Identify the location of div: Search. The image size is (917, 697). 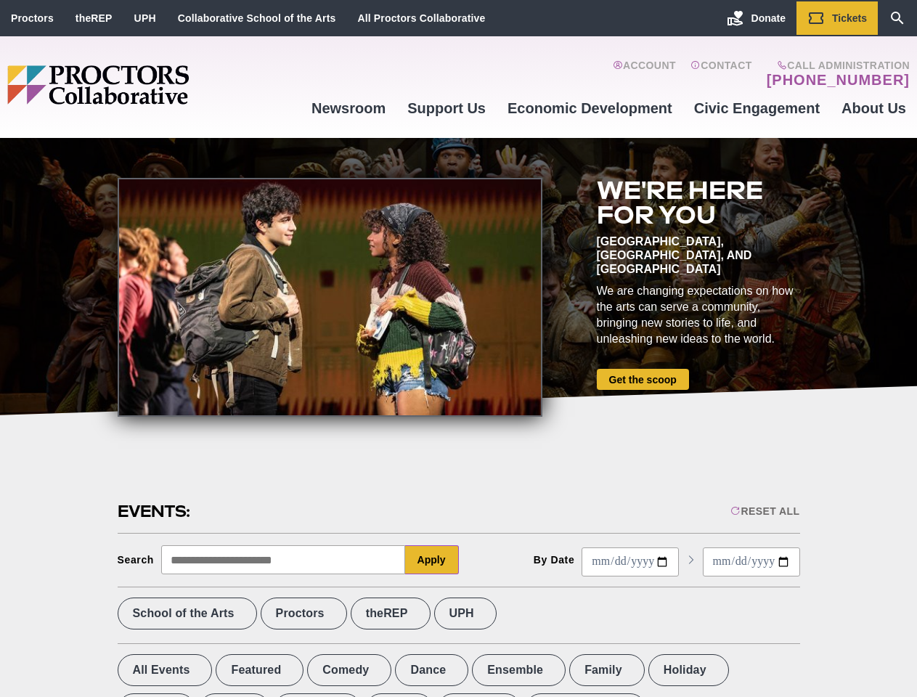
(136, 560).